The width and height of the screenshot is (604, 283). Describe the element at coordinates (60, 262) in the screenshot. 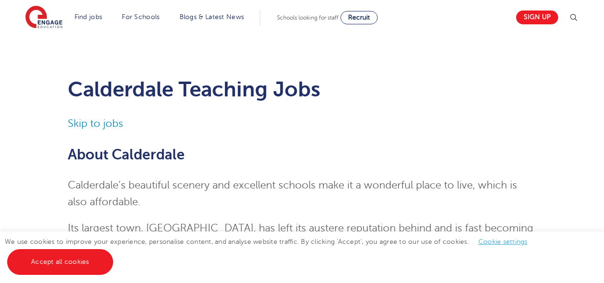

I see `a: Accept all cookies` at that location.